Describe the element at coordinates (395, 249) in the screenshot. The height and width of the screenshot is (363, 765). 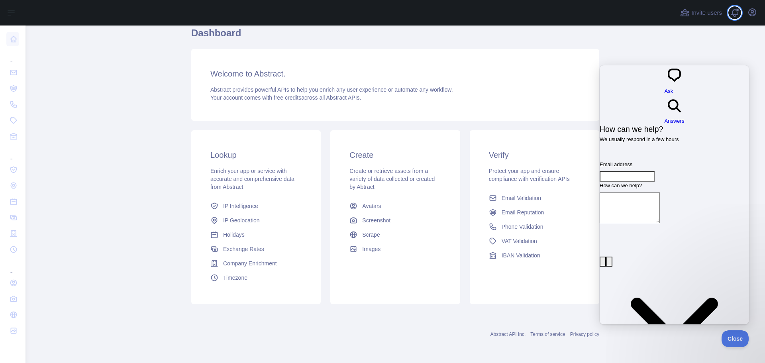
I see `a: Images` at that location.